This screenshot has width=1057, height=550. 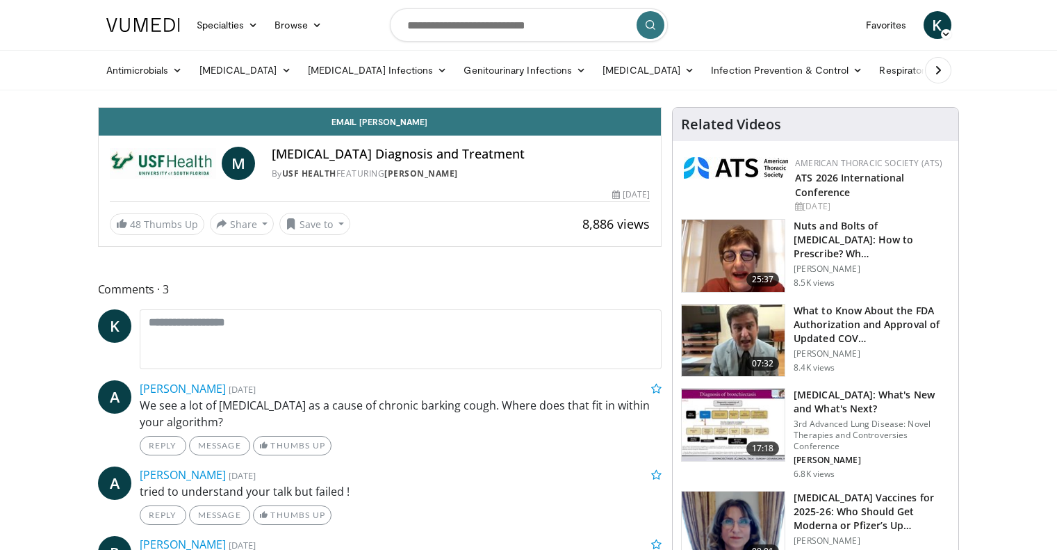 I want to click on img: 8723abe7-f9a9-4f6c-9b26-6bd057632cd6.150x105_q85_crop-smart_upscale.jpg, so click(x=733, y=425).